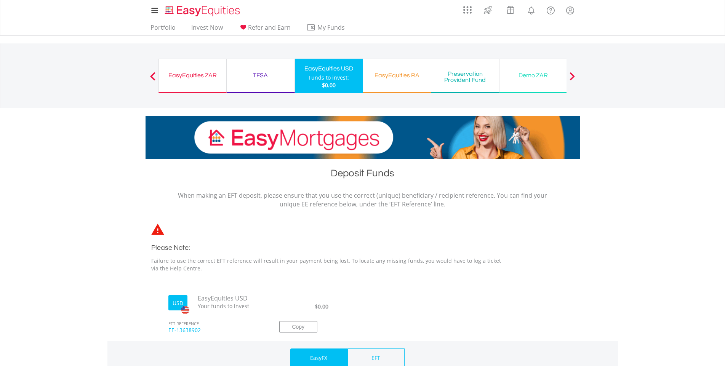 The width and height of the screenshot is (725, 366). Describe the element at coordinates (468, 10) in the screenshot. I see `img: grid-menu-icon.svg` at that location.